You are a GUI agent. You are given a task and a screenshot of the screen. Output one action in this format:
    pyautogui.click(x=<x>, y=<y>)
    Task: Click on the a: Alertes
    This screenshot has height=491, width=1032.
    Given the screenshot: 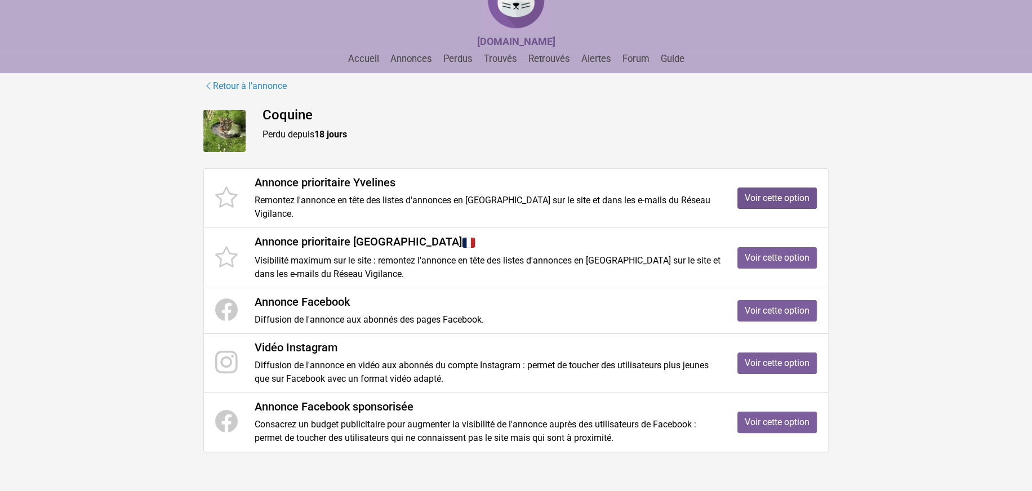 What is the action you would take?
    pyautogui.click(x=596, y=59)
    